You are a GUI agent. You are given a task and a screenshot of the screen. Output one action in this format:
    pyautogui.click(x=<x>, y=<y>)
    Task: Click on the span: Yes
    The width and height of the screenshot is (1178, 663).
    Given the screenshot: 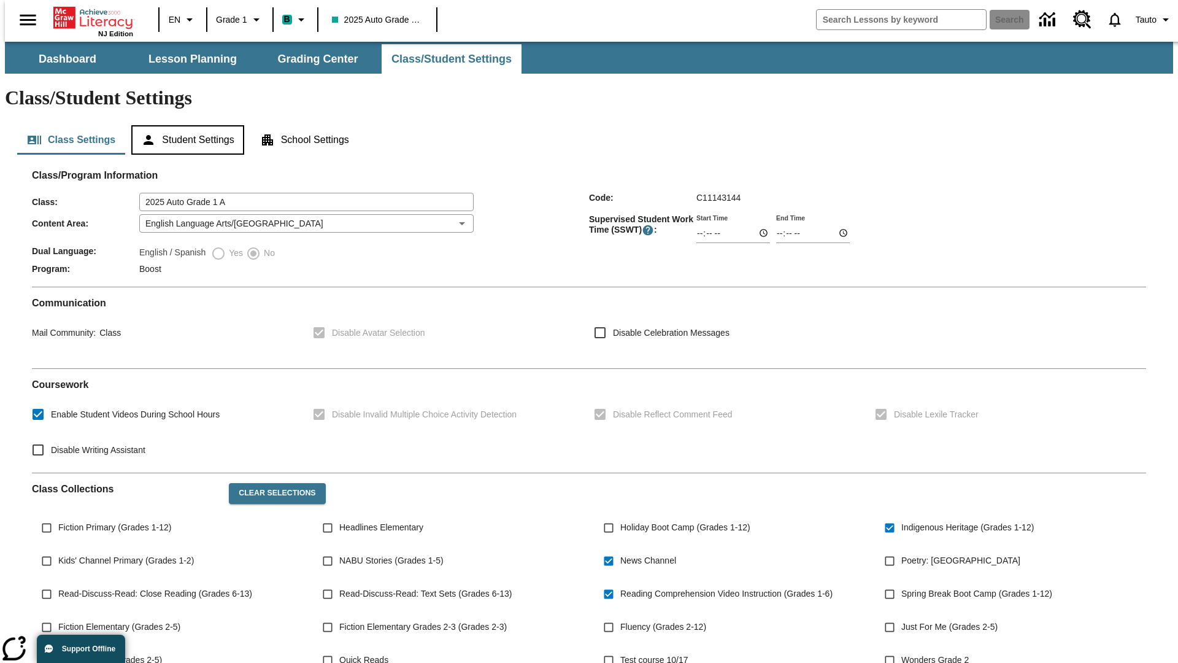 What is the action you would take?
    pyautogui.click(x=234, y=253)
    